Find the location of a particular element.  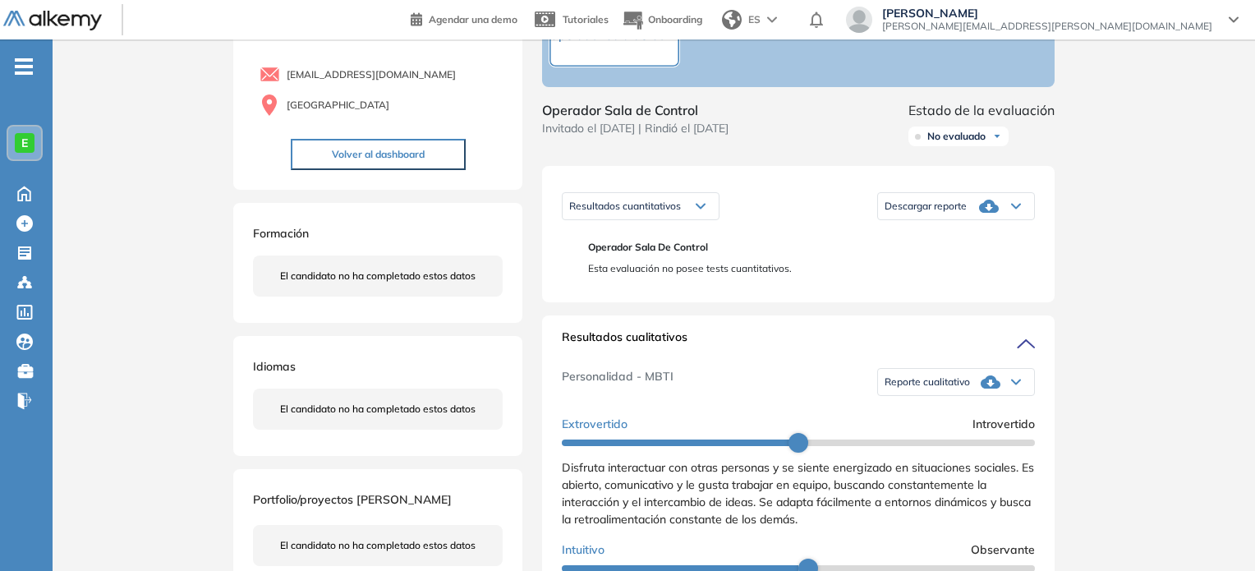

span: E is located at coordinates (25, 143).